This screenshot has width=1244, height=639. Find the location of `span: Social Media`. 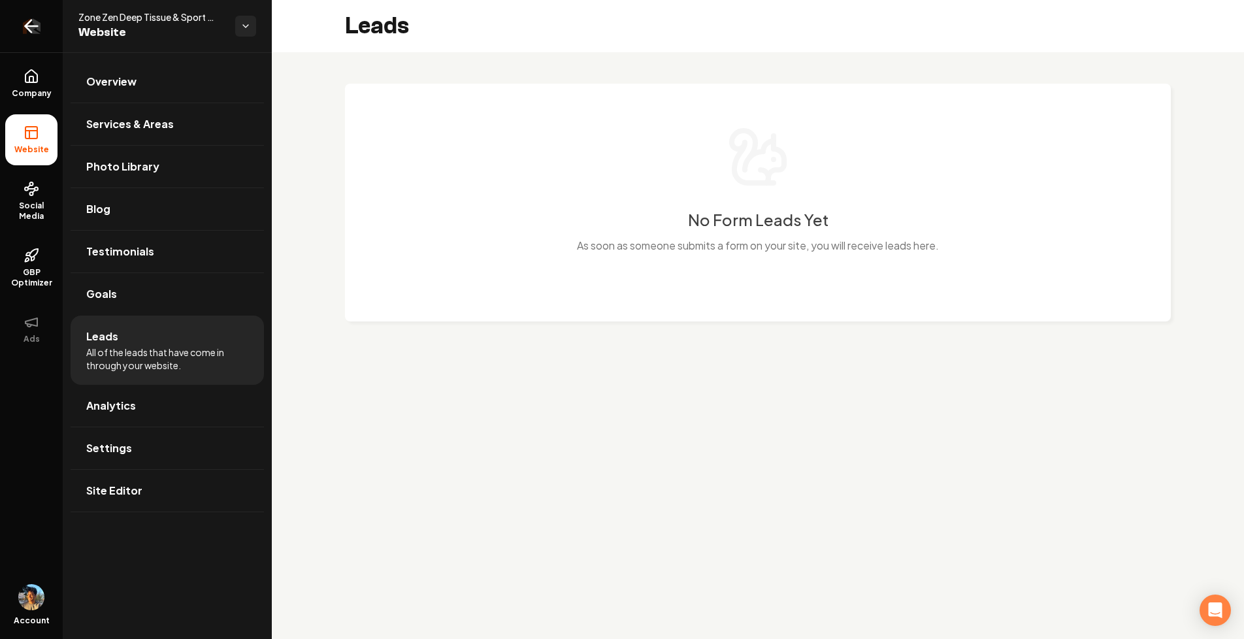

span: Social Media is located at coordinates (31, 211).